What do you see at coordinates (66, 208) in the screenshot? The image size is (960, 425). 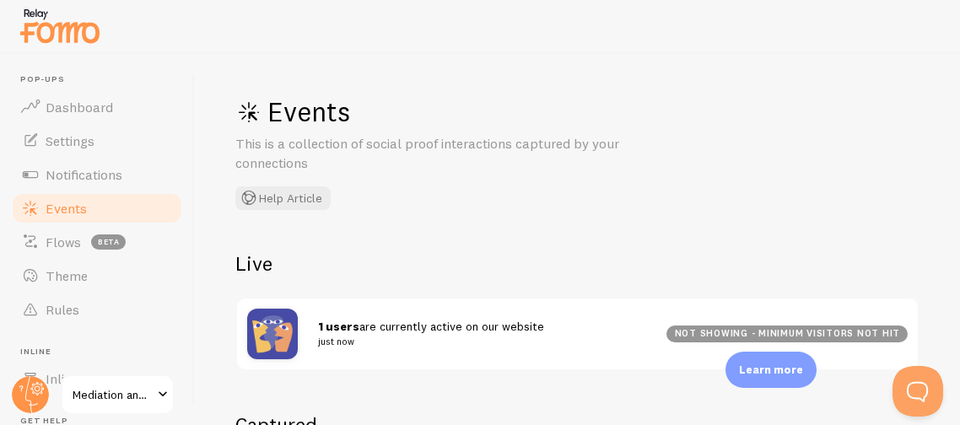 I see `span: Events` at bounding box center [66, 208].